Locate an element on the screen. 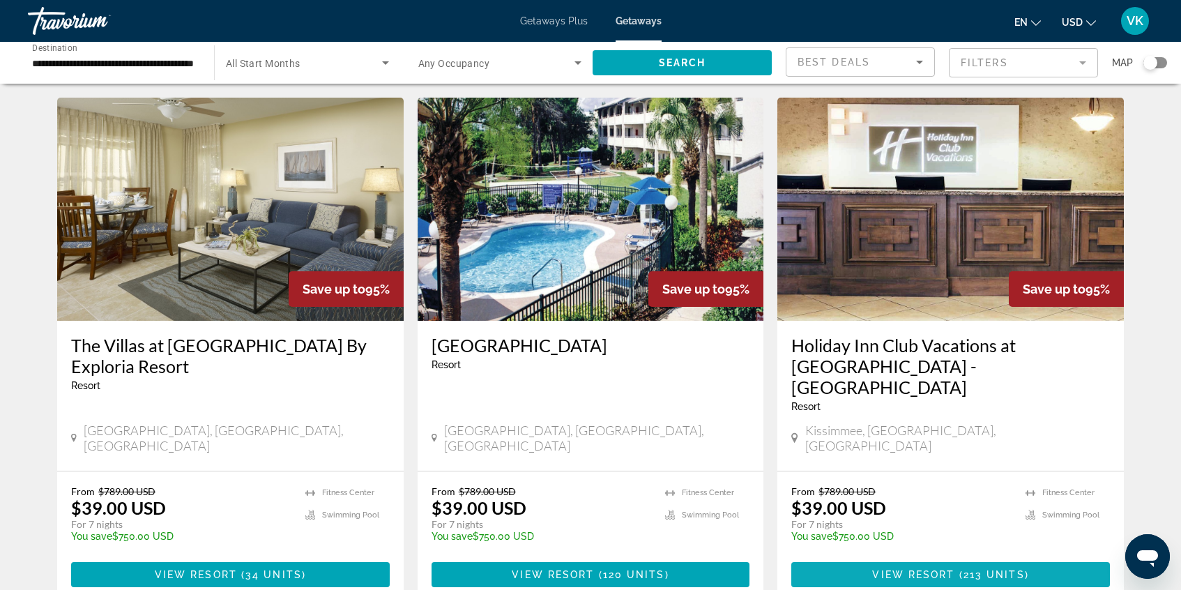 Image resolution: width=1181 pixels, height=590 pixels. span: 34 units is located at coordinates (273, 574).